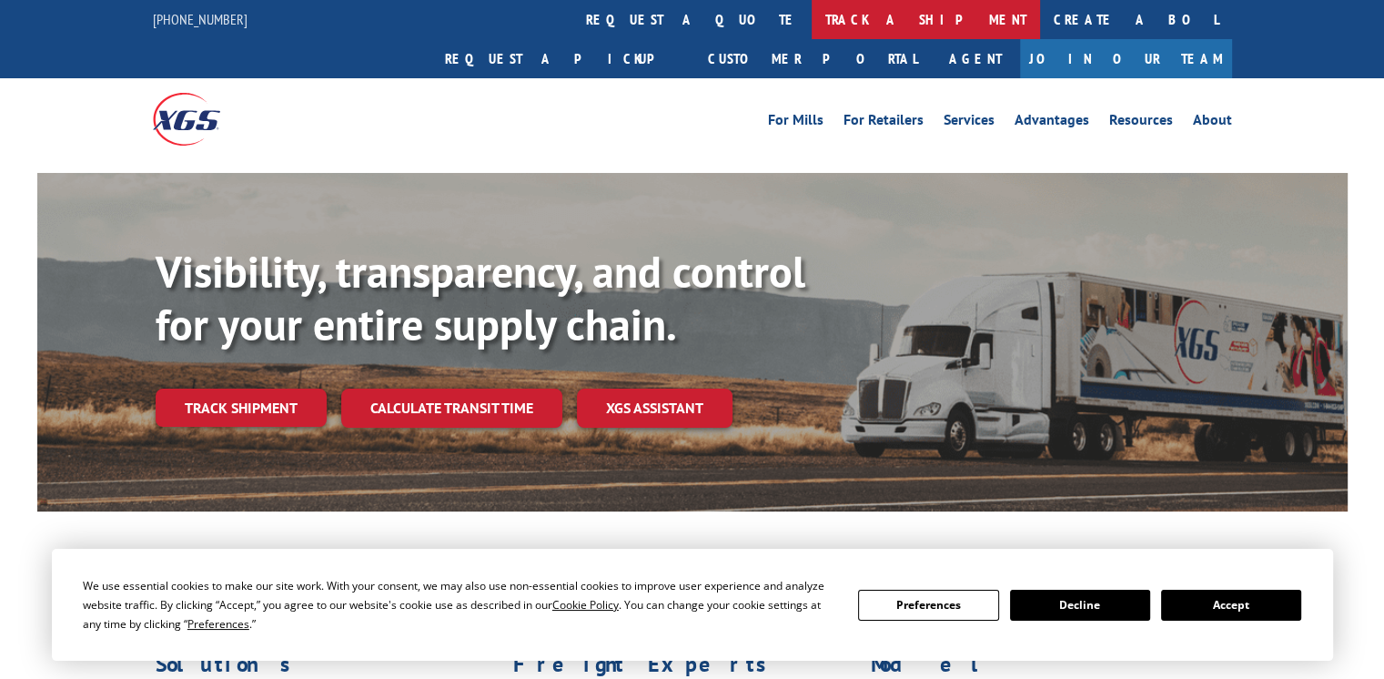 The height and width of the screenshot is (679, 1384). Describe the element at coordinates (451, 408) in the screenshot. I see `a: Calculate transit time` at that location.